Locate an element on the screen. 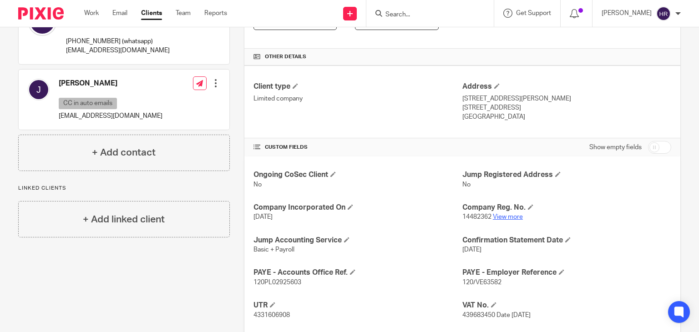 This screenshot has height=332, width=699. h4: Jump Registered Address is located at coordinates (566, 175).